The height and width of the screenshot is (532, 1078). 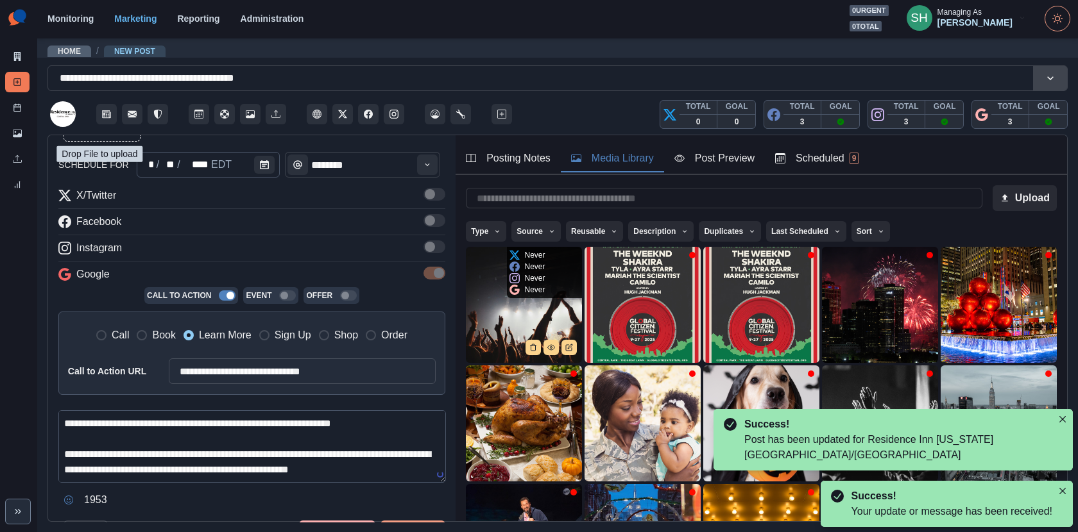 What do you see at coordinates (461, 114) in the screenshot?
I see `a: Administration` at bounding box center [461, 114].